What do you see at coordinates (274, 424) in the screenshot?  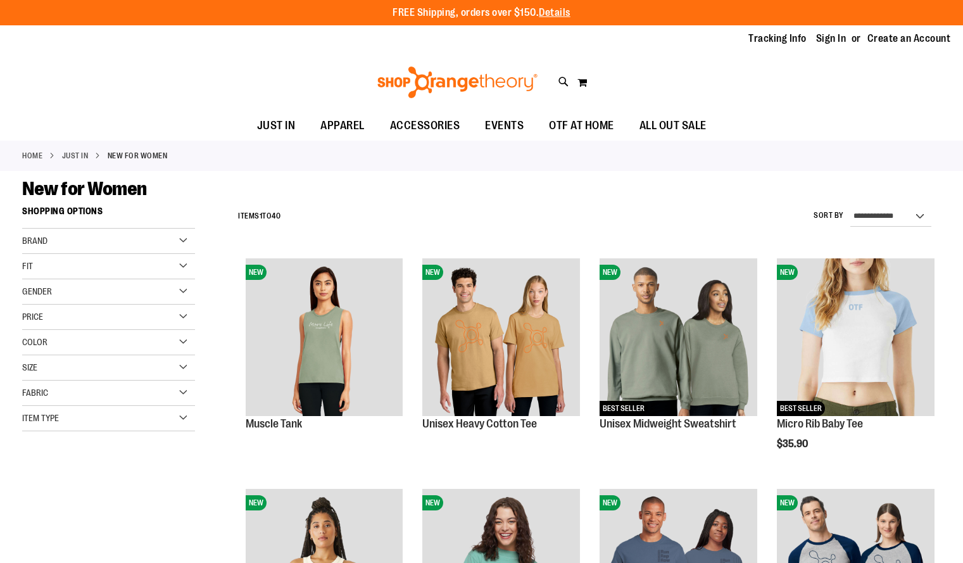 I see `a: Muscle Tank` at bounding box center [274, 424].